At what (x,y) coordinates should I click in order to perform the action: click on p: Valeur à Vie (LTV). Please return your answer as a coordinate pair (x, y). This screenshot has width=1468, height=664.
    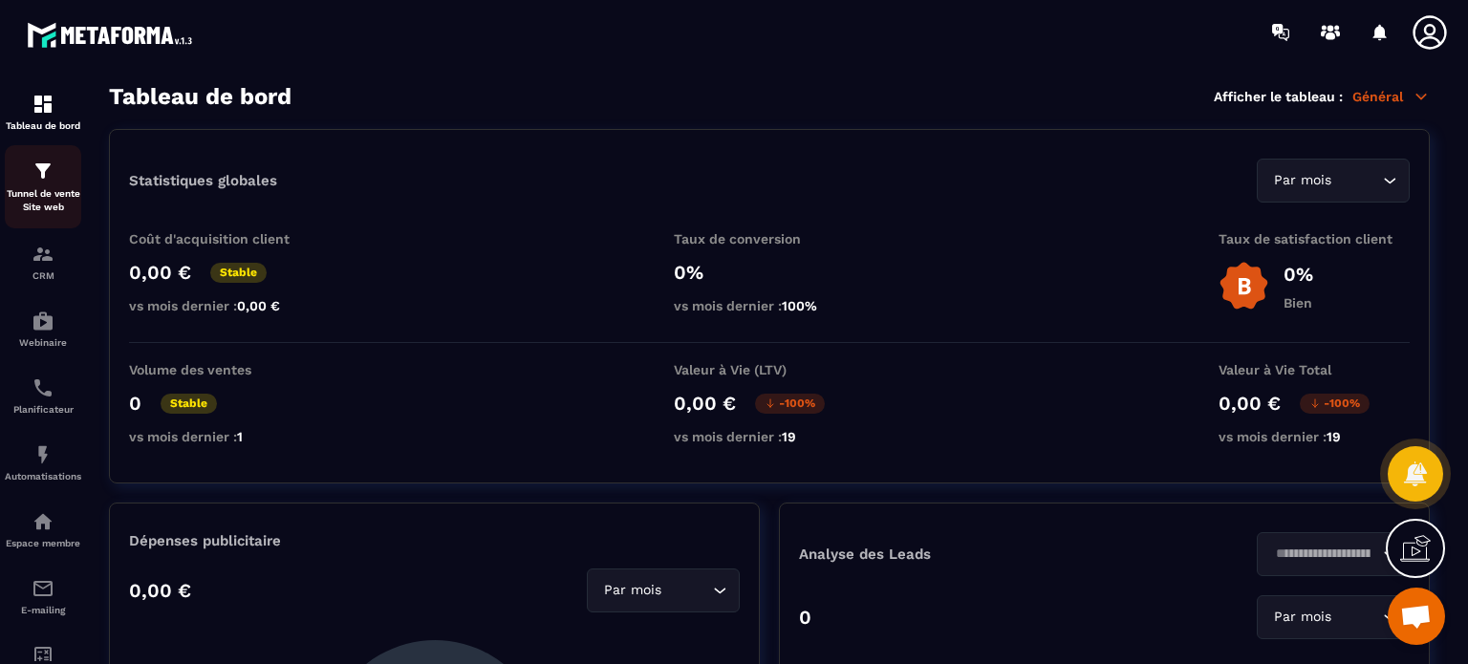
    Looking at the image, I should click on (769, 370).